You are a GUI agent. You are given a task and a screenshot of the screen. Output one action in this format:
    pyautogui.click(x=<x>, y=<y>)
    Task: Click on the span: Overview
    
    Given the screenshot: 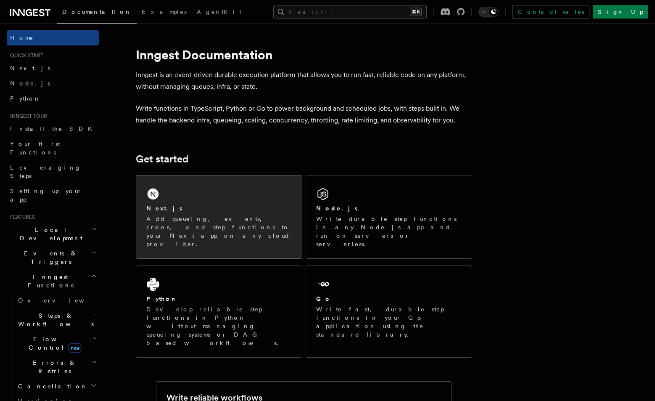 What is the action you would take?
    pyautogui.click(x=61, y=300)
    